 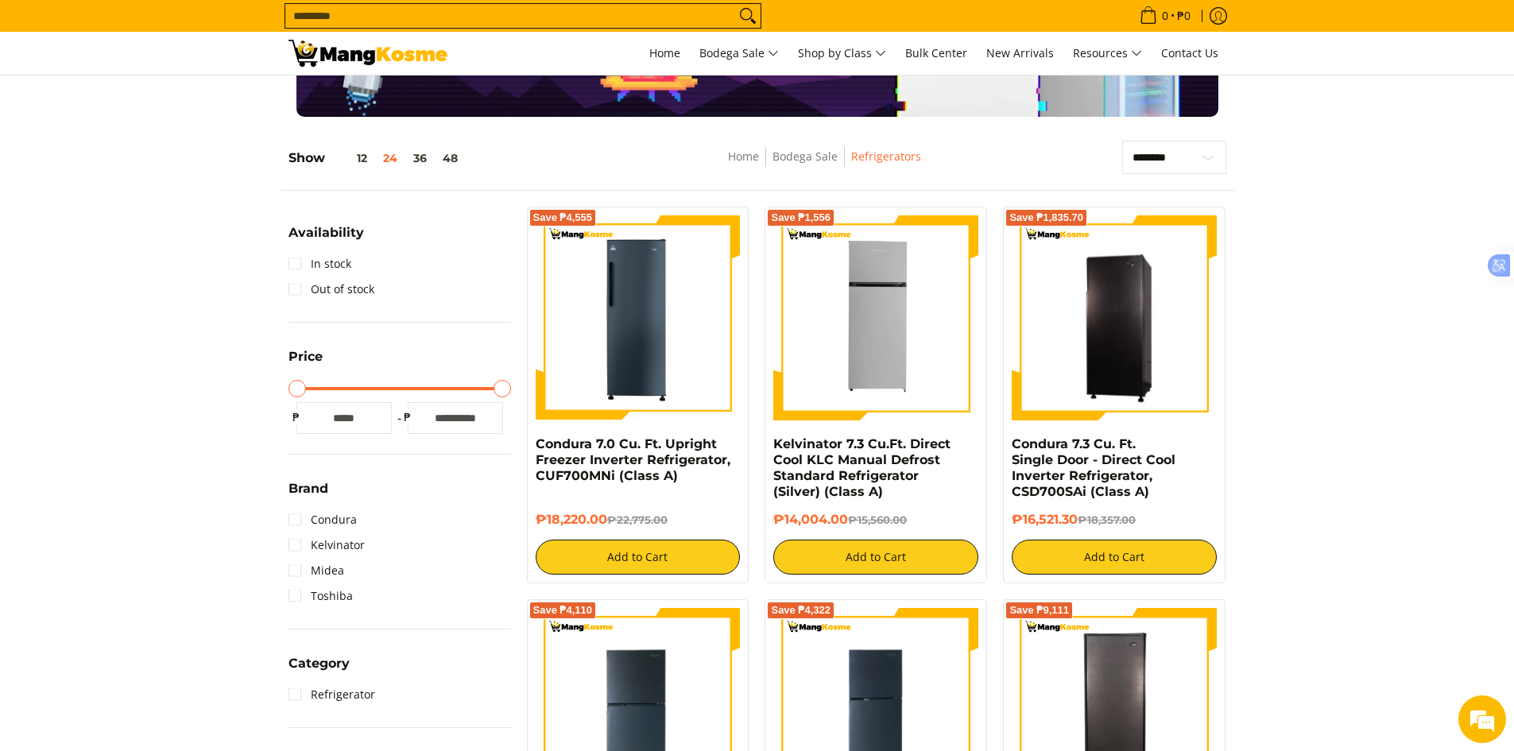 I want to click on a: Out of stock, so click(x=331, y=289).